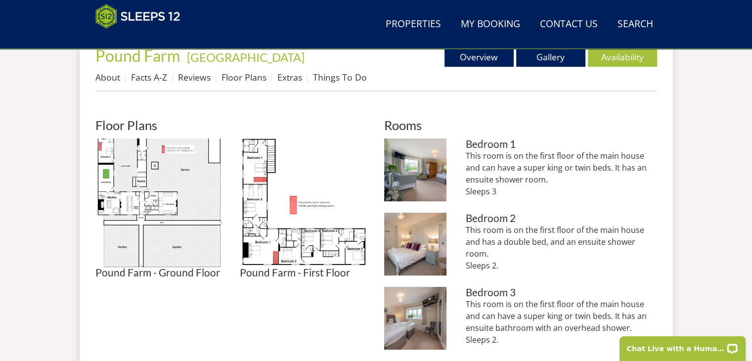 The width and height of the screenshot is (752, 361). I want to click on h3: Pound Farm - Ground Floor, so click(160, 272).